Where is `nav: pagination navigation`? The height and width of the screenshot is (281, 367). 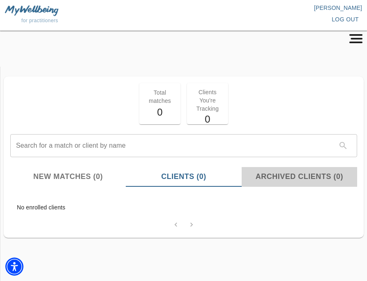
nav: pagination navigation is located at coordinates (184, 224).